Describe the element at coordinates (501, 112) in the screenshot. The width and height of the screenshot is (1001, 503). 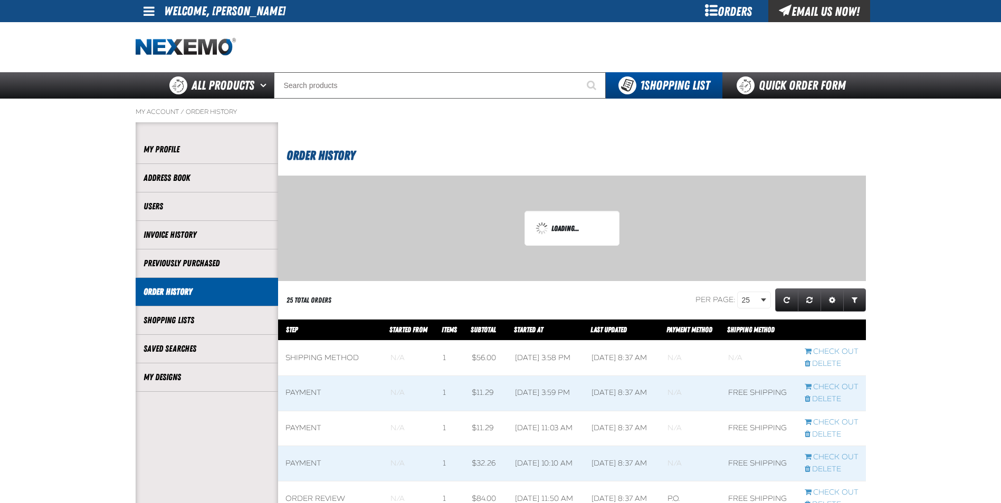
I see `nav: Breadcrumbs` at that location.